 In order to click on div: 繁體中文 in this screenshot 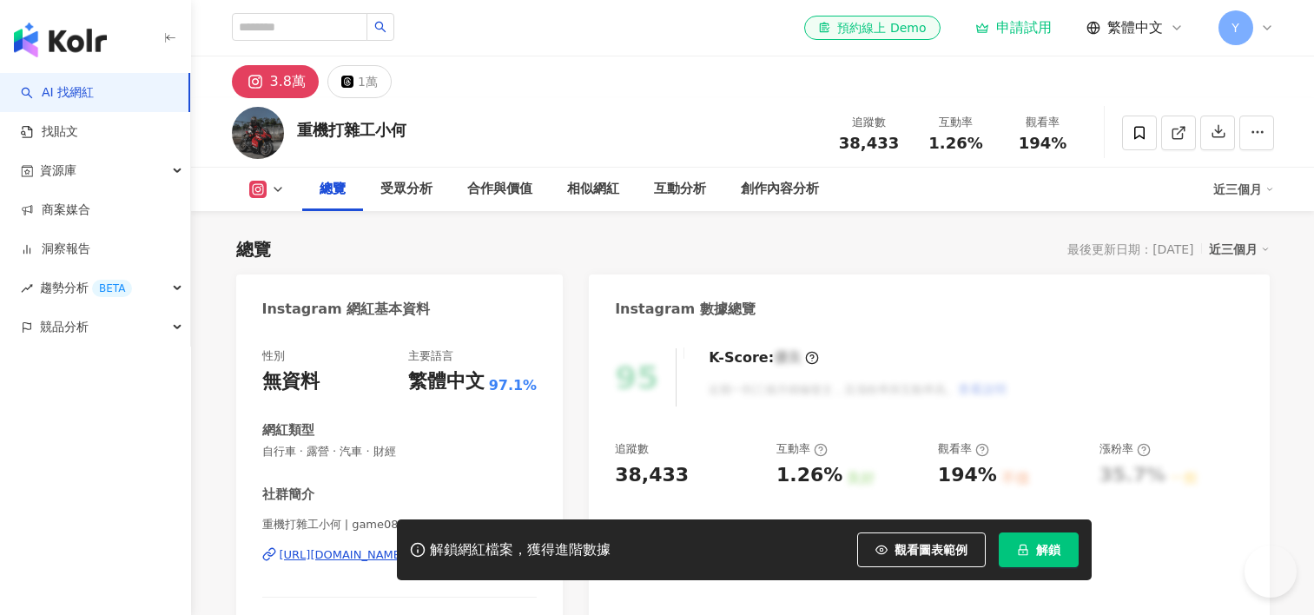, I will do `click(446, 381)`.